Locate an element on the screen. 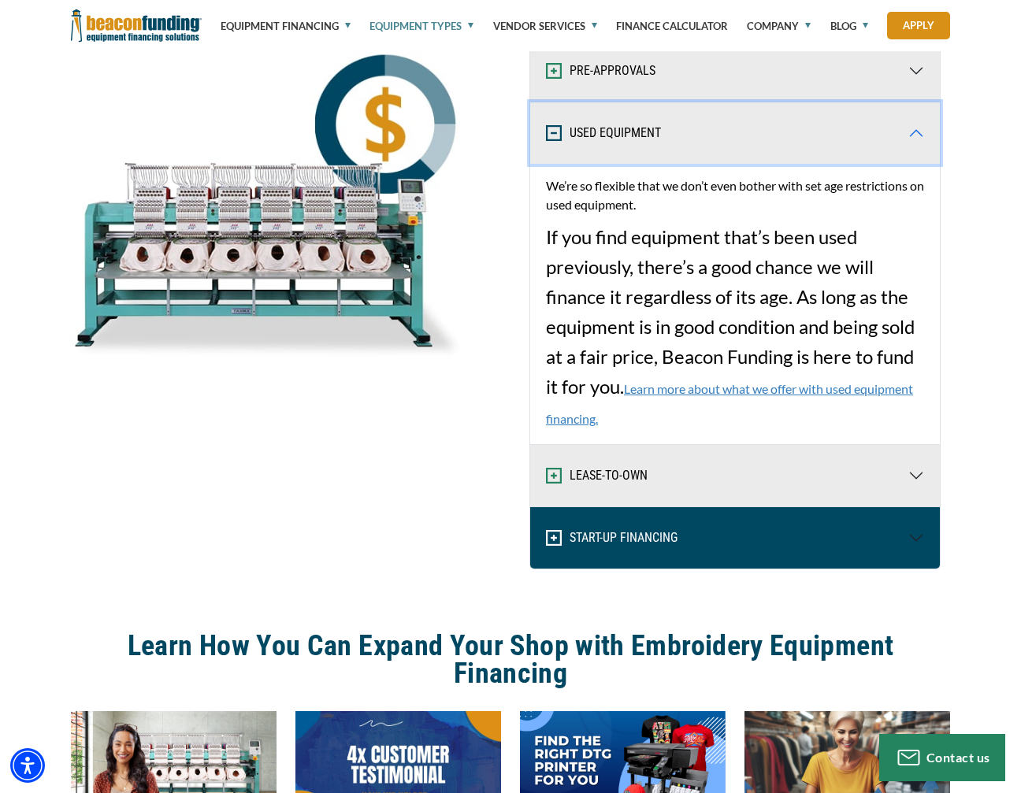 The height and width of the screenshot is (793, 1021). p: We’re so flexible that we don’t even bother with set age restrictions on used equipment. is located at coordinates (735, 195).